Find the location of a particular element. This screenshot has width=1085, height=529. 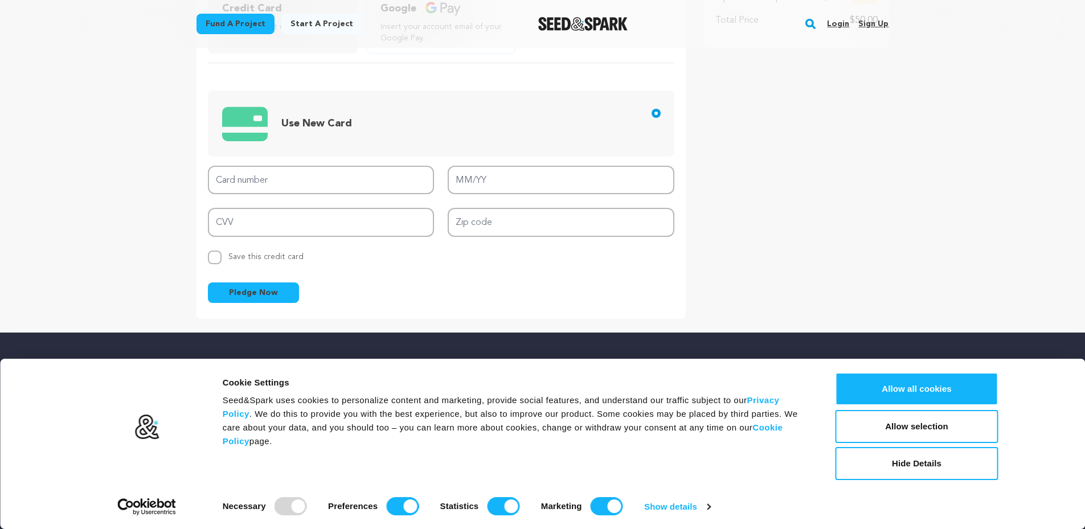

button: Allow all cookies is located at coordinates (917, 389).